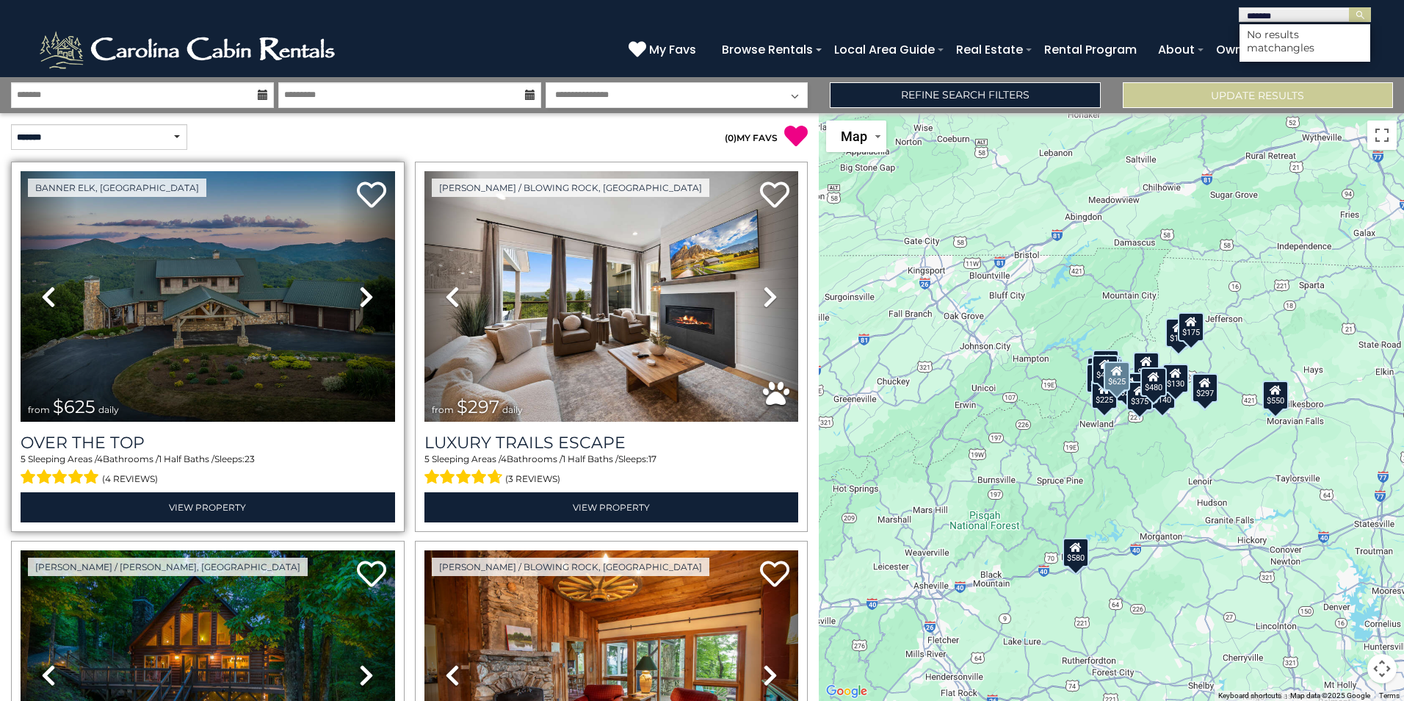 The width and height of the screenshot is (1404, 701). Describe the element at coordinates (1100, 378) in the screenshot. I see `div: $230` at that location.